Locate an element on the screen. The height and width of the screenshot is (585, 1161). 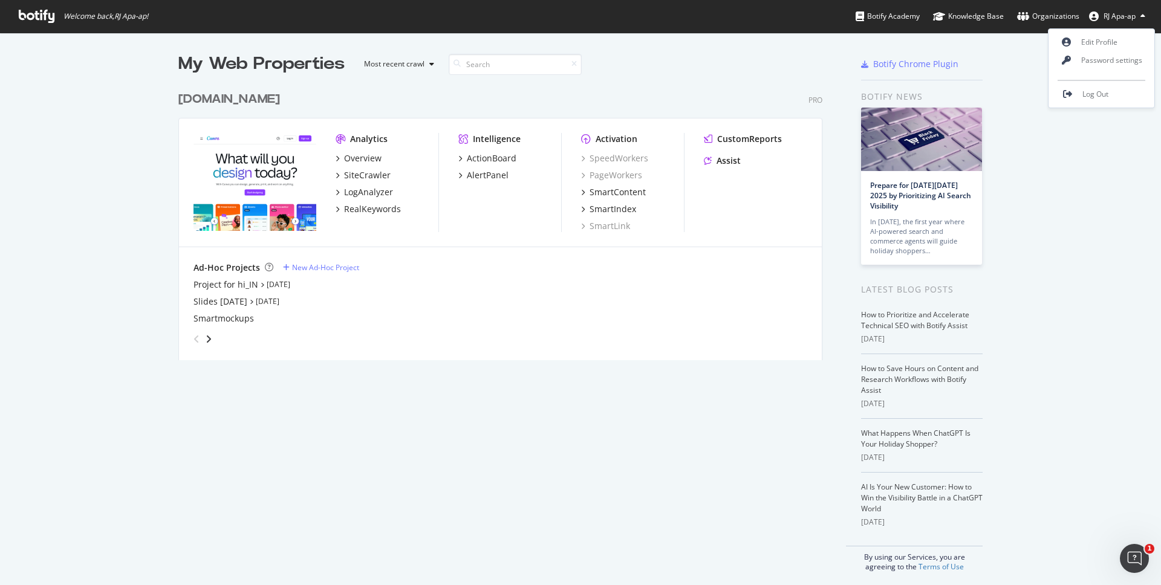
a: Project for hi_IN is located at coordinates (226, 285).